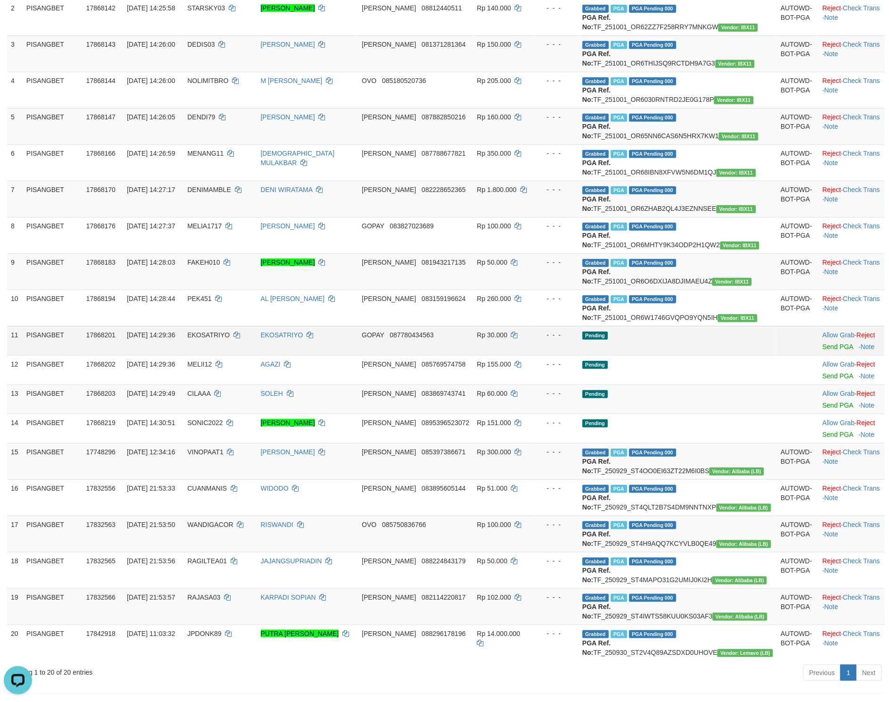 This screenshot has width=889, height=702. I want to click on span: 17868142, so click(101, 8).